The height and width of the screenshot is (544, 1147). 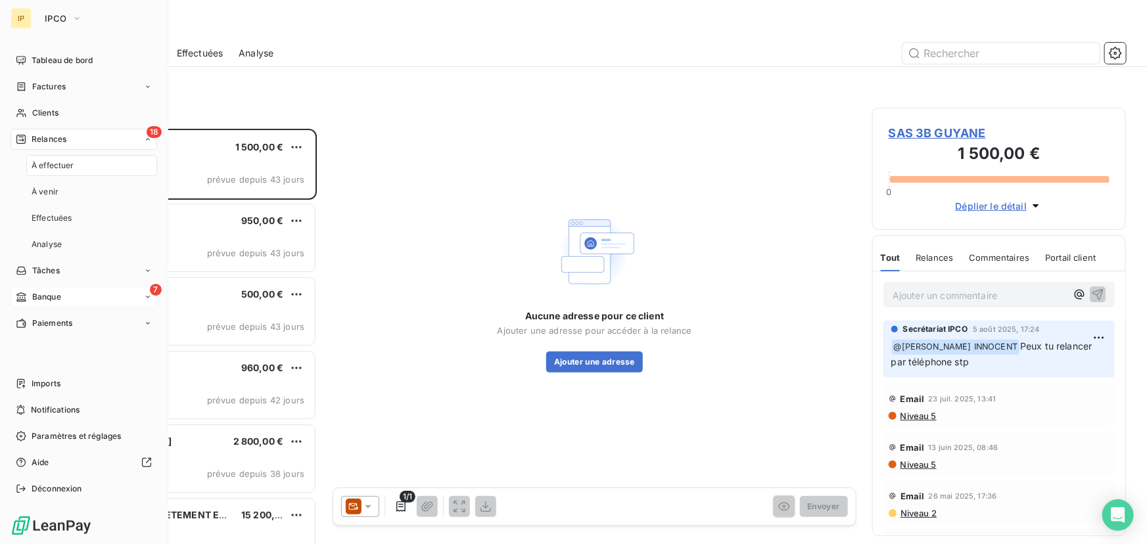 I want to click on span: 0, so click(x=890, y=192).